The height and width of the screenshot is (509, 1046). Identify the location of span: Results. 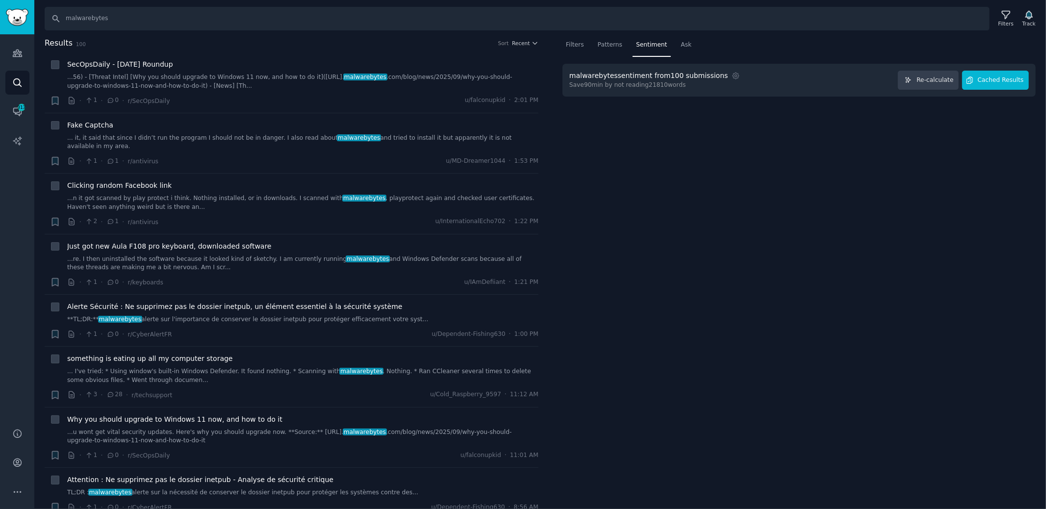
(58, 43).